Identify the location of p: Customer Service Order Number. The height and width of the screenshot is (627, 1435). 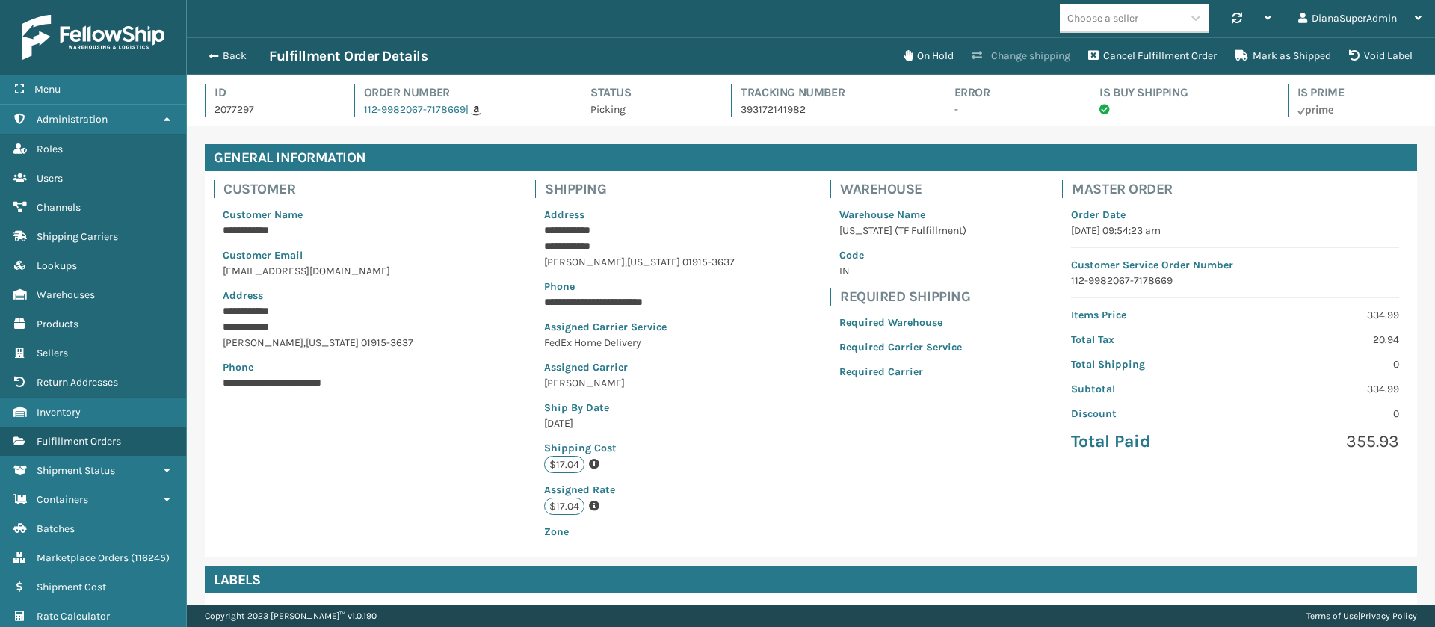
(1235, 265).